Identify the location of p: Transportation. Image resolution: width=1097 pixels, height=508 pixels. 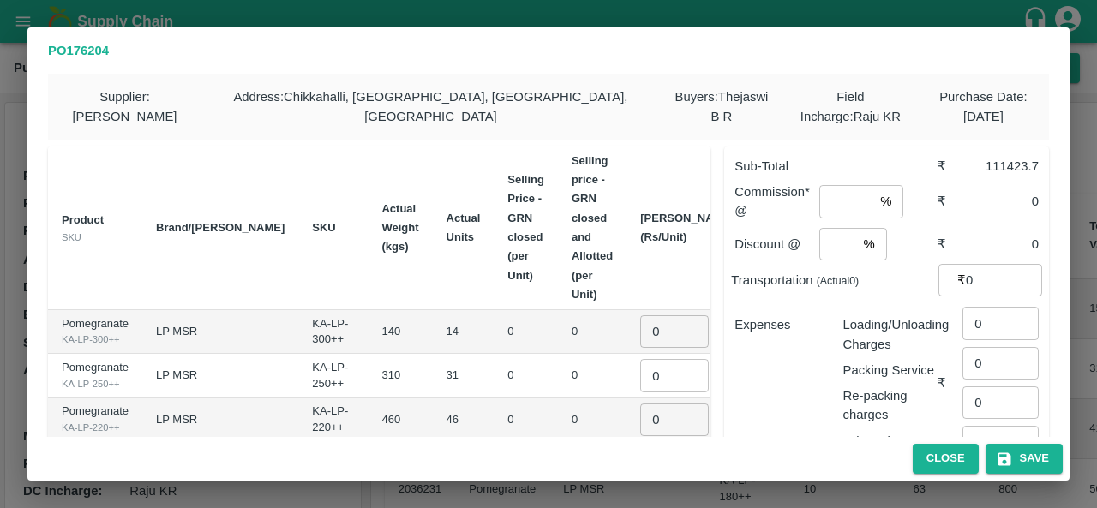
(835, 280).